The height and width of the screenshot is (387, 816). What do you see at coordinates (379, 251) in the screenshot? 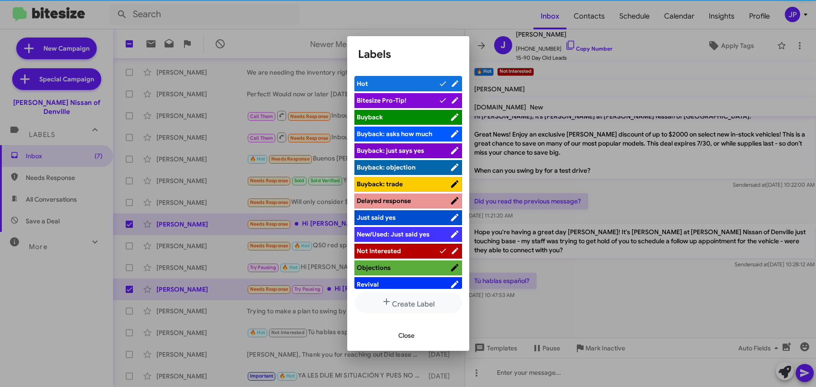
I see `span: Not Interested` at bounding box center [379, 251].